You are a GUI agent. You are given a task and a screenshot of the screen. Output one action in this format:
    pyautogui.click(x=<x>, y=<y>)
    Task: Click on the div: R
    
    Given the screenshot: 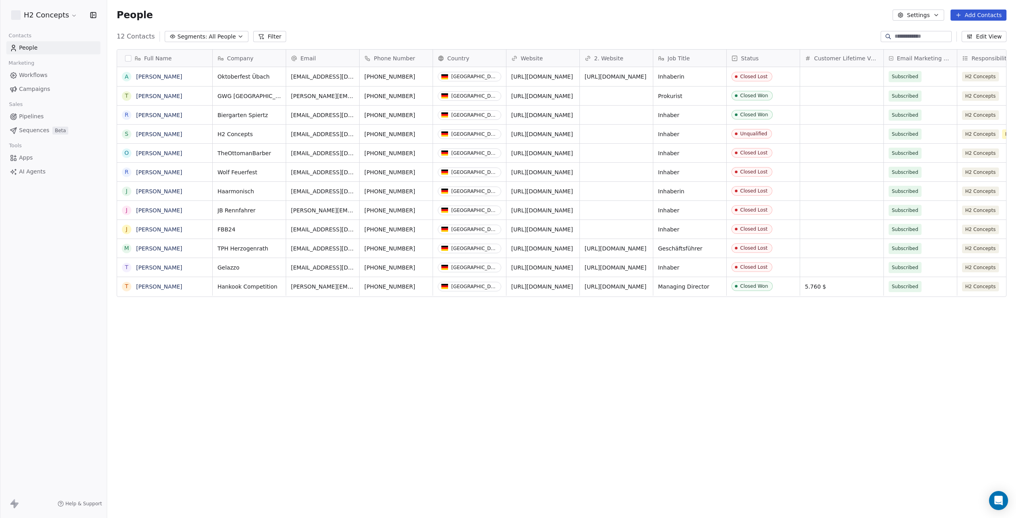 What is the action you would take?
    pyautogui.click(x=127, y=172)
    